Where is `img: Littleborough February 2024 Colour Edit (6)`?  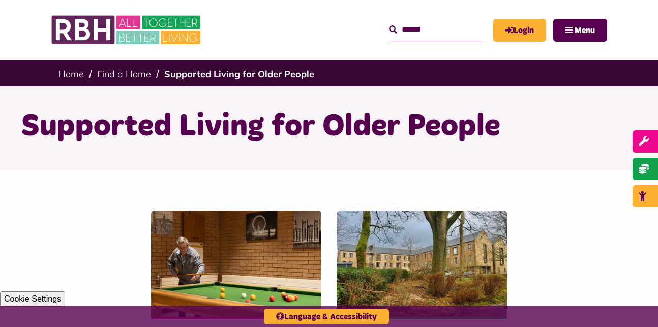 img: Littleborough February 2024 Colour Edit (6) is located at coordinates (422, 264).